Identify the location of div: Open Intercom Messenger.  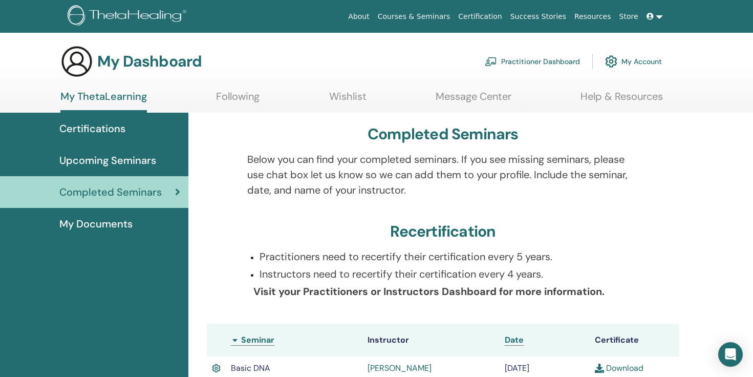
(731, 354).